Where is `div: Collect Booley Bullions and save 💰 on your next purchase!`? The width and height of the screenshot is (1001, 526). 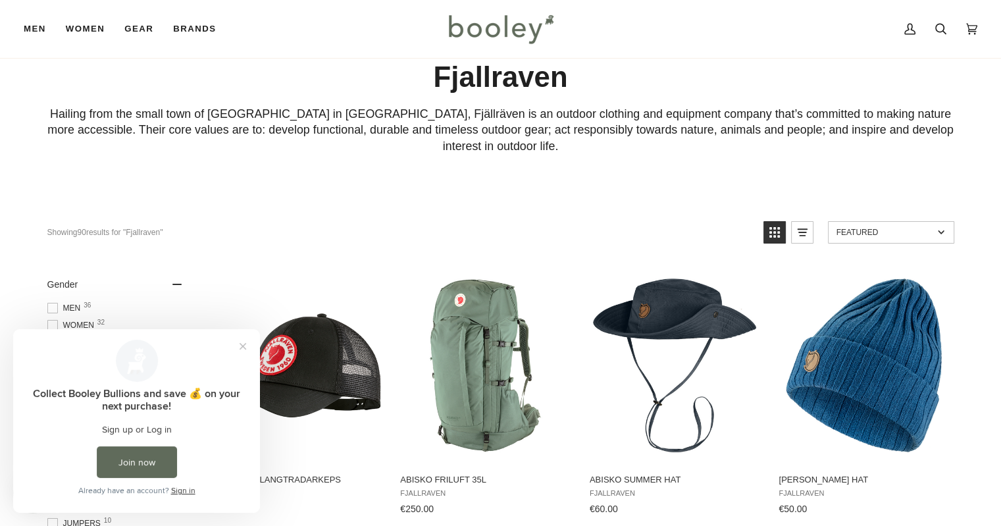
div: Collect Booley Bullions and save 💰 on your next purchase! is located at coordinates (123, 70).